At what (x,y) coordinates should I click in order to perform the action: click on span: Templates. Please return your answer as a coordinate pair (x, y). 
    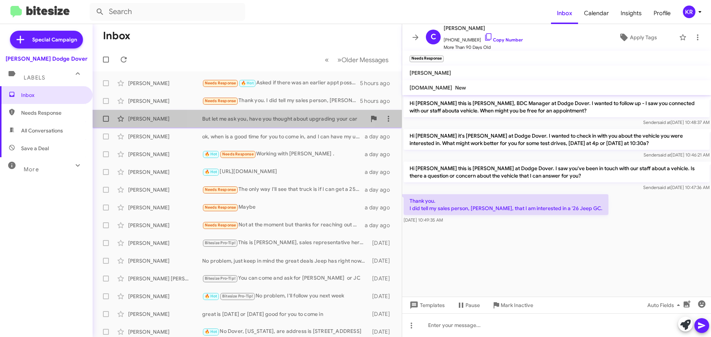
    Looking at the image, I should click on (426, 305).